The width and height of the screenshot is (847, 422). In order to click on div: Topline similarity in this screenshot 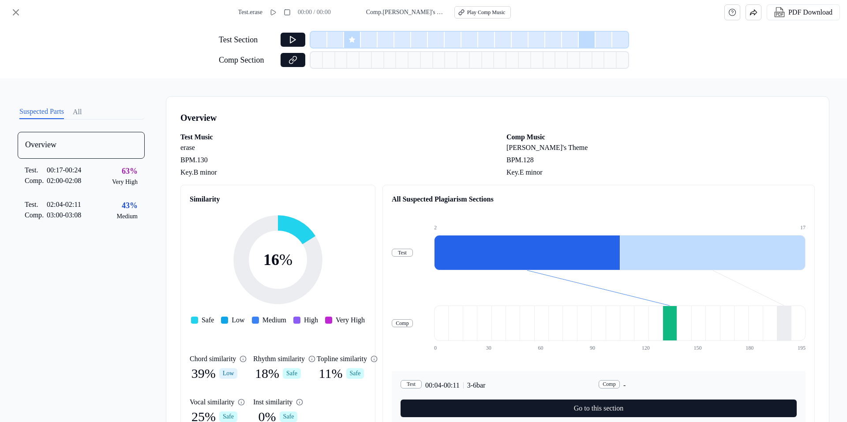, I will do `click(345, 359)`.